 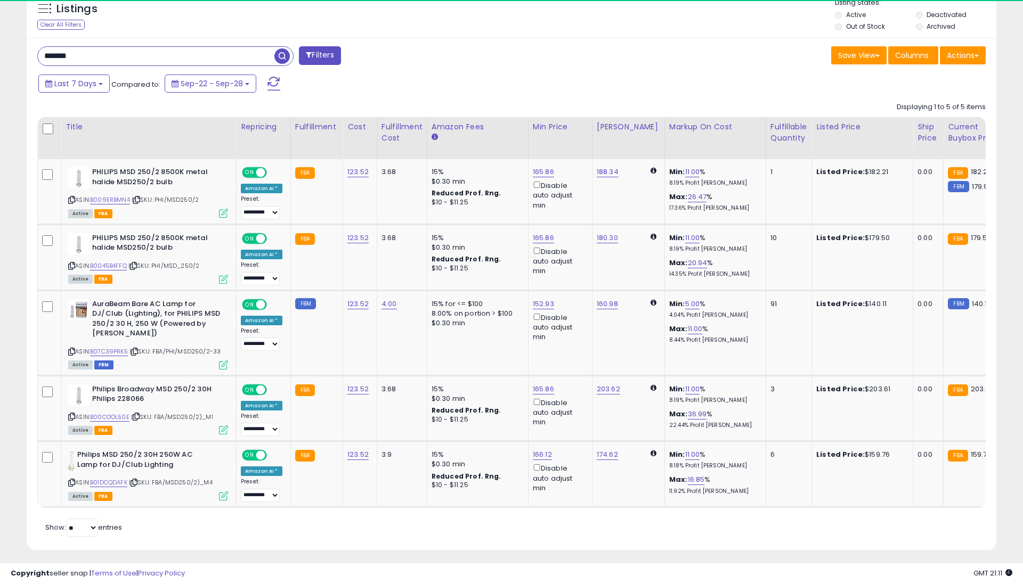 I want to click on label: Out of Stock, so click(x=865, y=26).